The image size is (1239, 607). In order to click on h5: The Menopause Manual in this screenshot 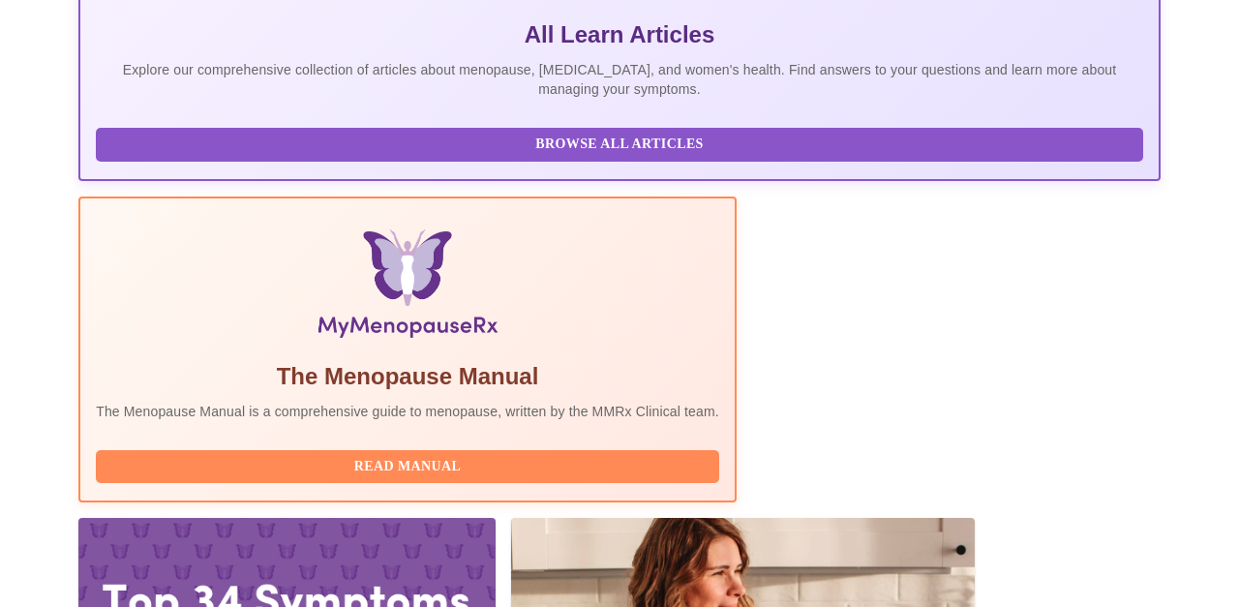, I will do `click(407, 376)`.